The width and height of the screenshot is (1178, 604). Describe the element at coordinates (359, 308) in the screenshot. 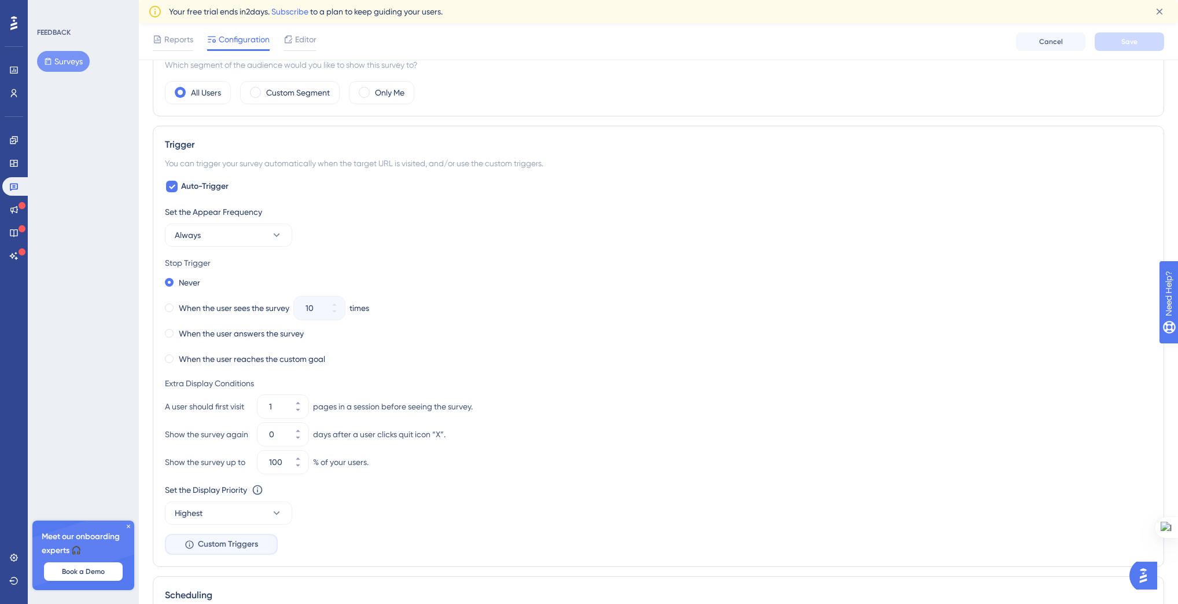

I see `div: times` at that location.